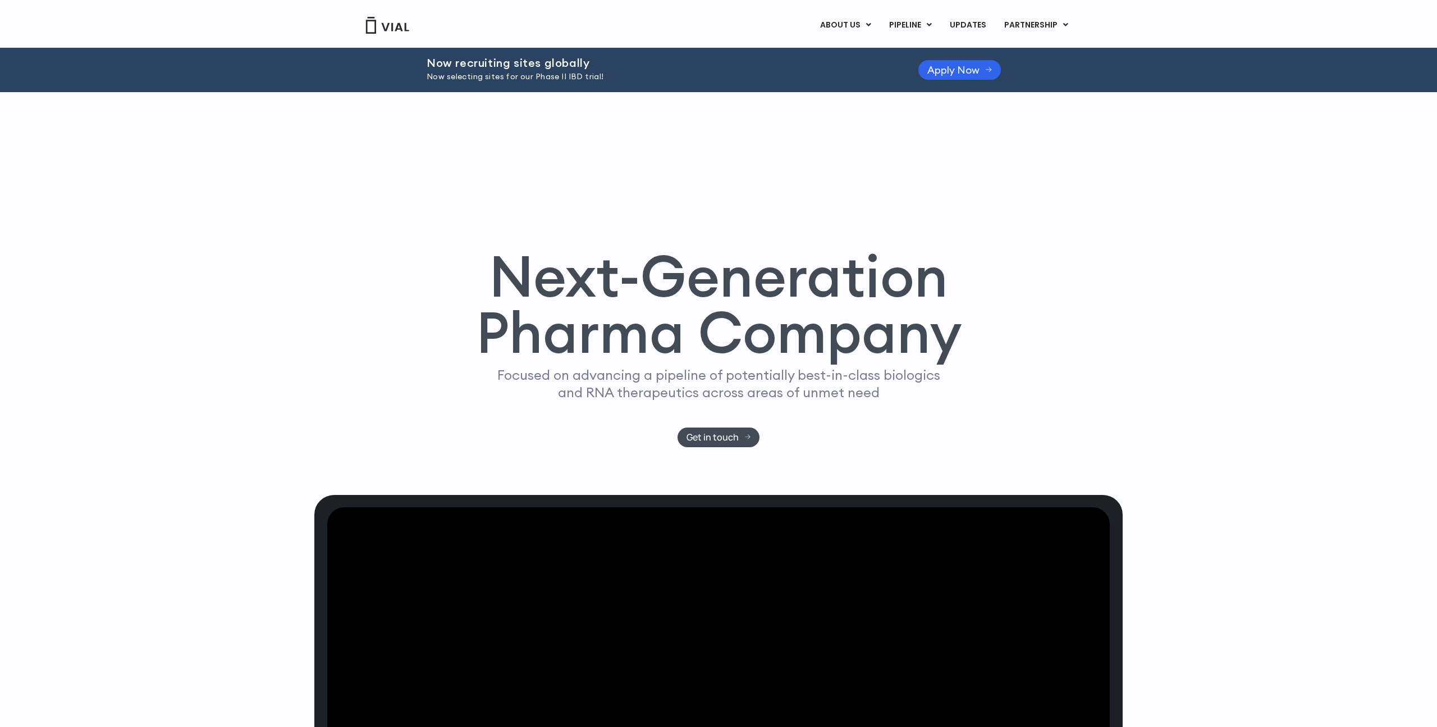 The image size is (1437, 727). Describe the element at coordinates (960, 70) in the screenshot. I see `a: Apply Now` at that location.